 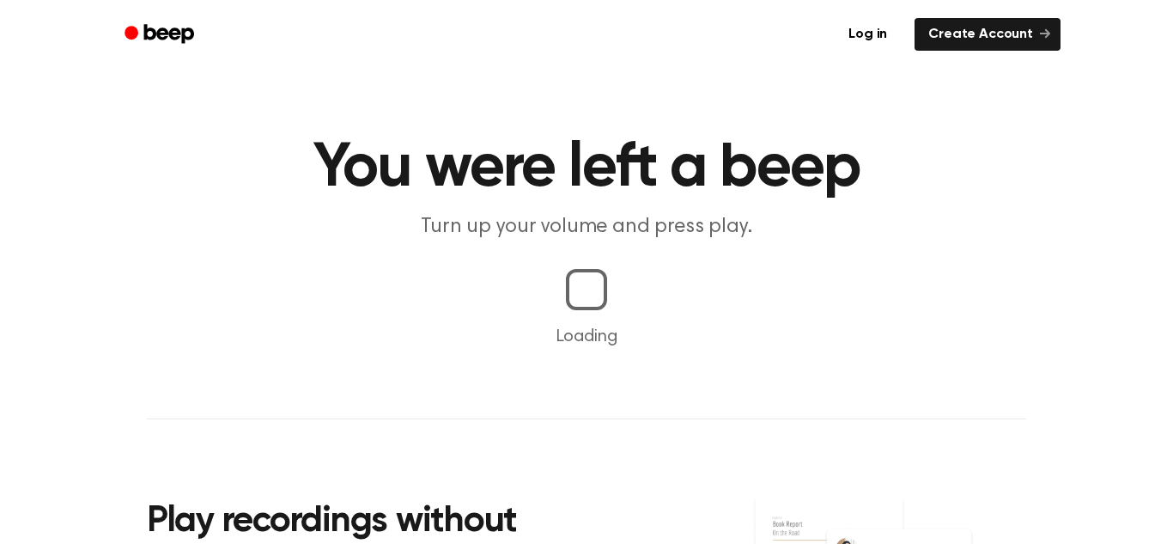 What do you see at coordinates (587, 337) in the screenshot?
I see `p: Loading` at bounding box center [587, 337].